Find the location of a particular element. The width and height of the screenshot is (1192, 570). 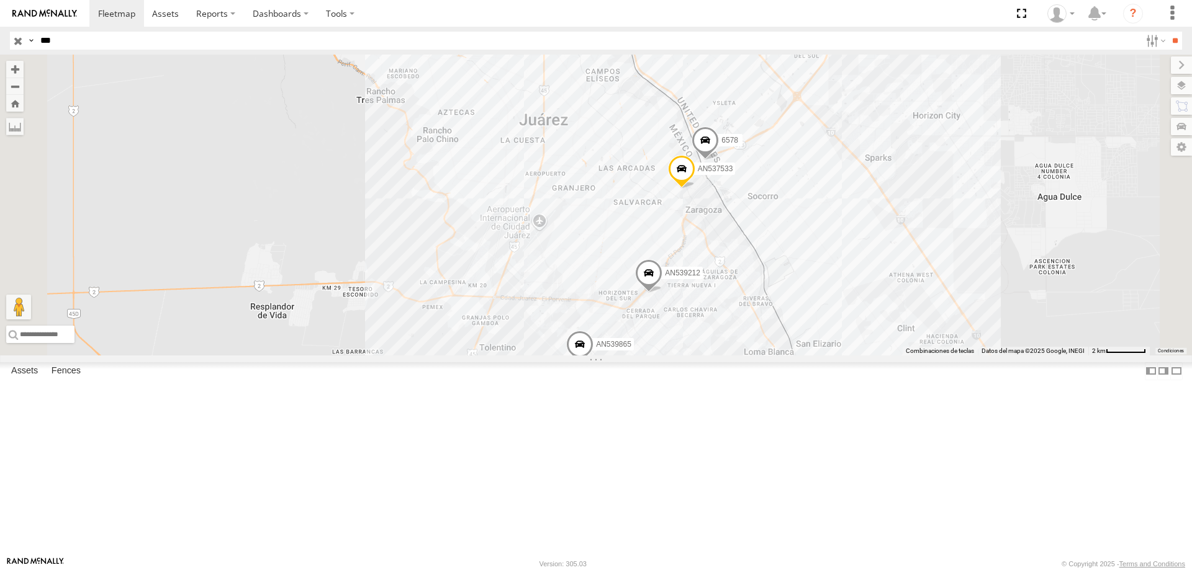

label: Assets is located at coordinates (24, 371).